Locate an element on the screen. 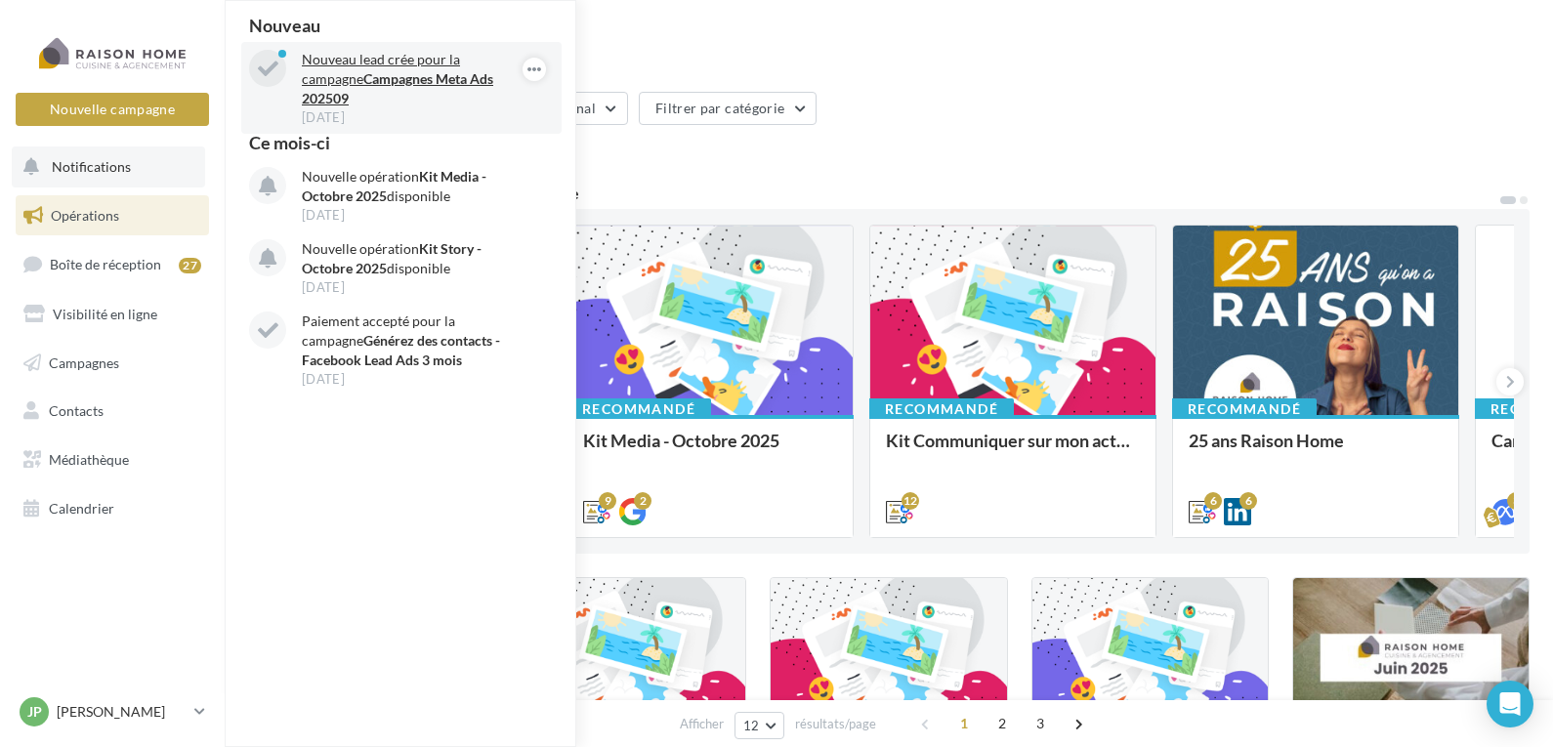 Image resolution: width=1553 pixels, height=747 pixels. span: 3 is located at coordinates (1040, 724).